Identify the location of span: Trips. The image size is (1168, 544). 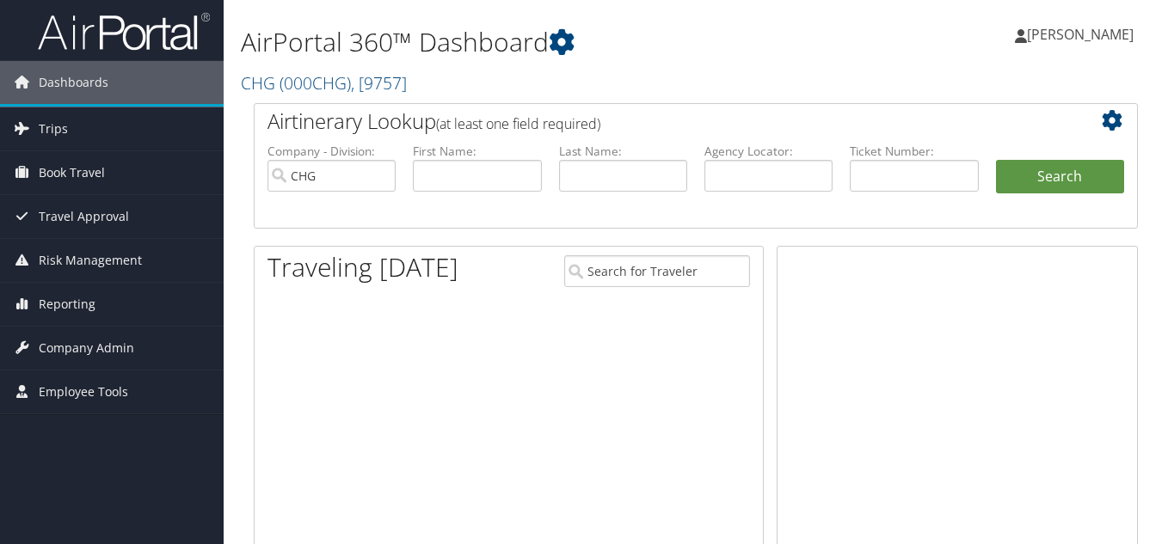
(53, 129).